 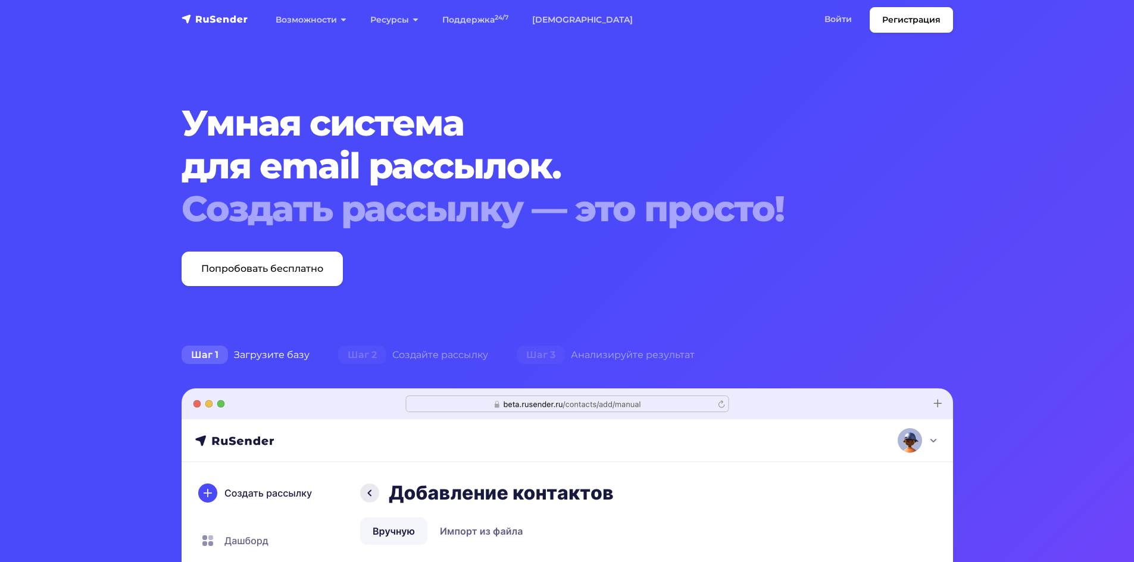 I want to click on span: Шаг 3, so click(x=540, y=355).